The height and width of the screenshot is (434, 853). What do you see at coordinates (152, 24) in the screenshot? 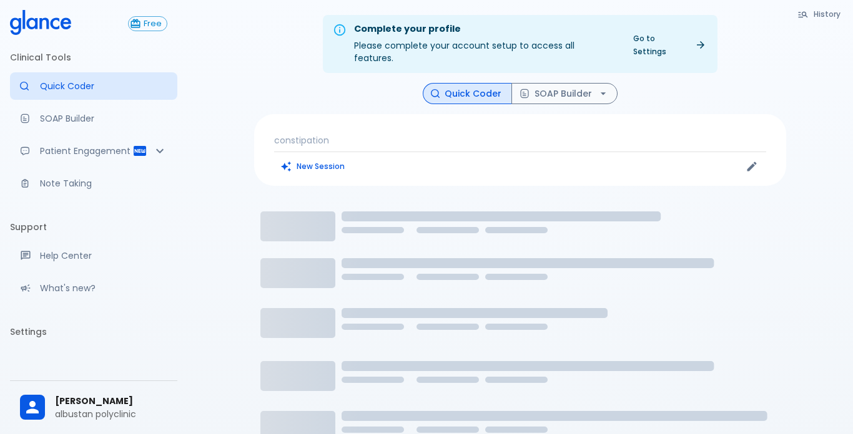
I see `span: Free` at bounding box center [152, 24].